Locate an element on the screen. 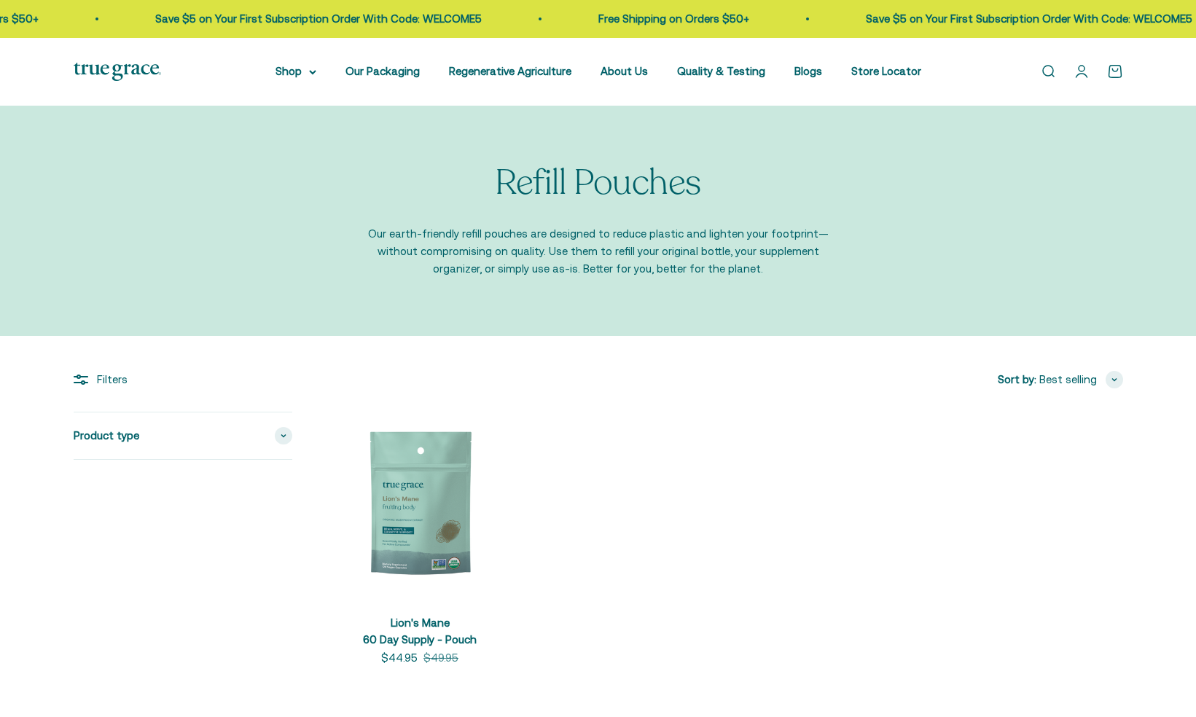  span: Best selling is located at coordinates (1068, 380).